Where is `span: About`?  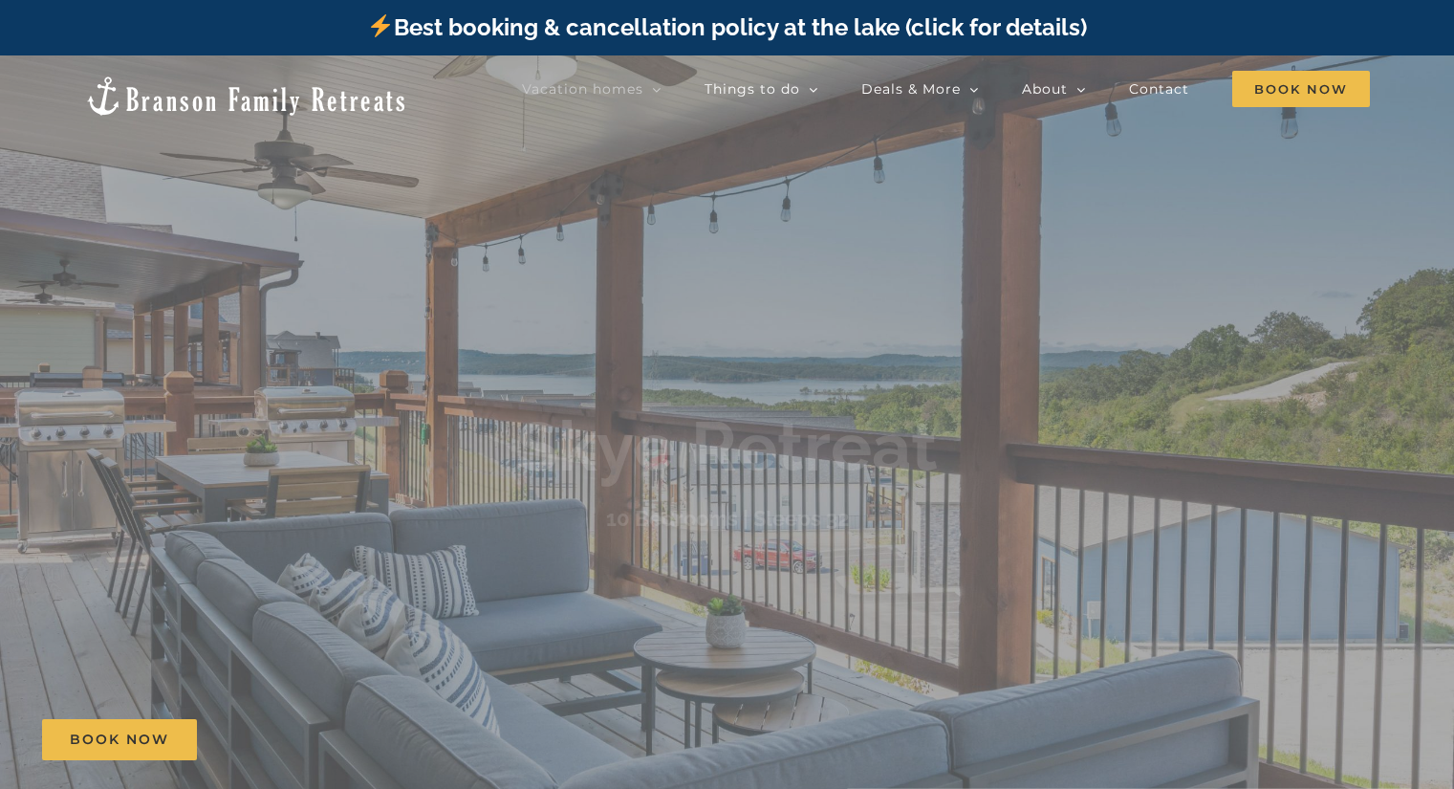
span: About is located at coordinates (1045, 89).